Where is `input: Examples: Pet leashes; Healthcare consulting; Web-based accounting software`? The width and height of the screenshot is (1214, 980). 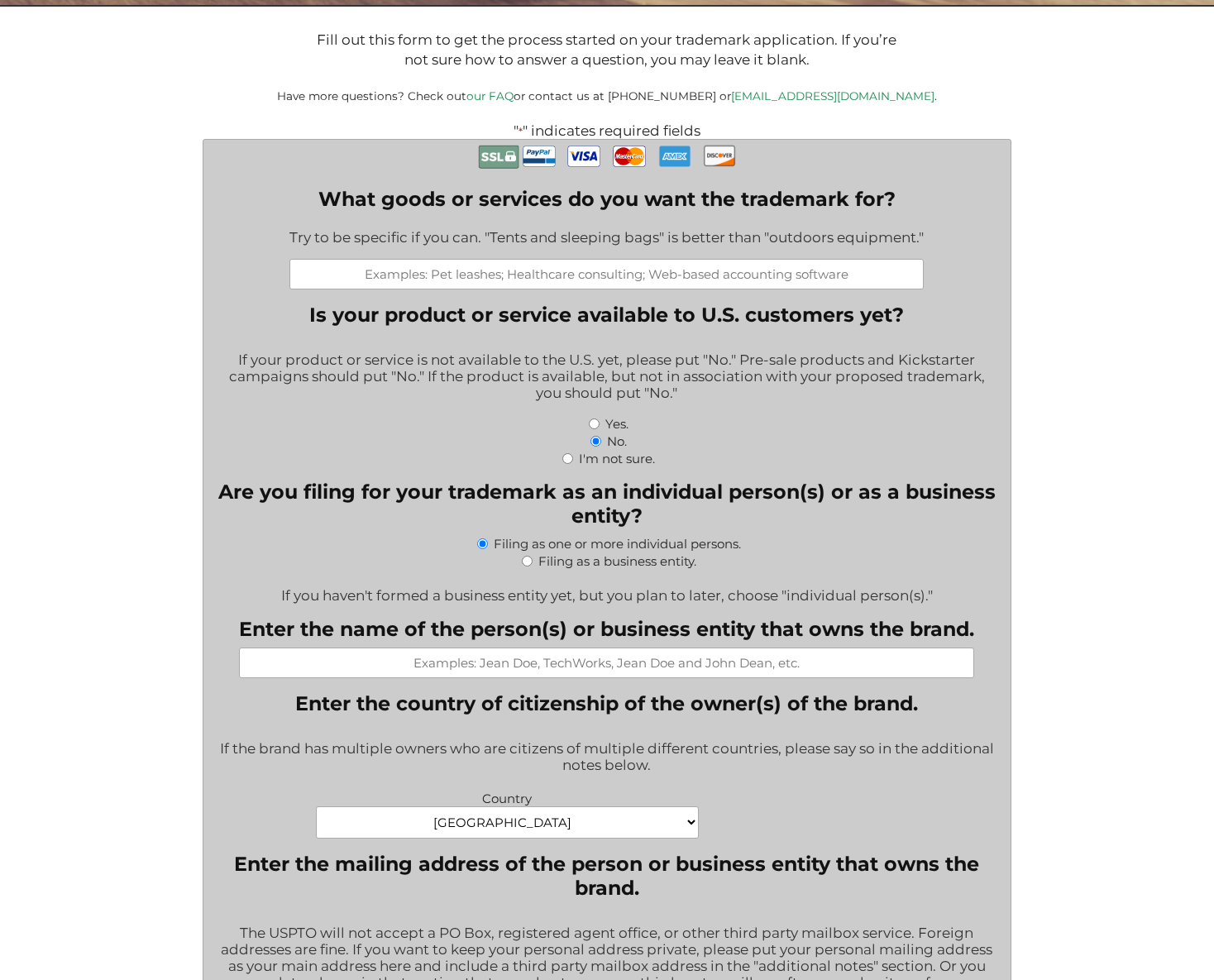 input: Examples: Pet leashes; Healthcare consulting; Web-based accounting software is located at coordinates (606, 274).